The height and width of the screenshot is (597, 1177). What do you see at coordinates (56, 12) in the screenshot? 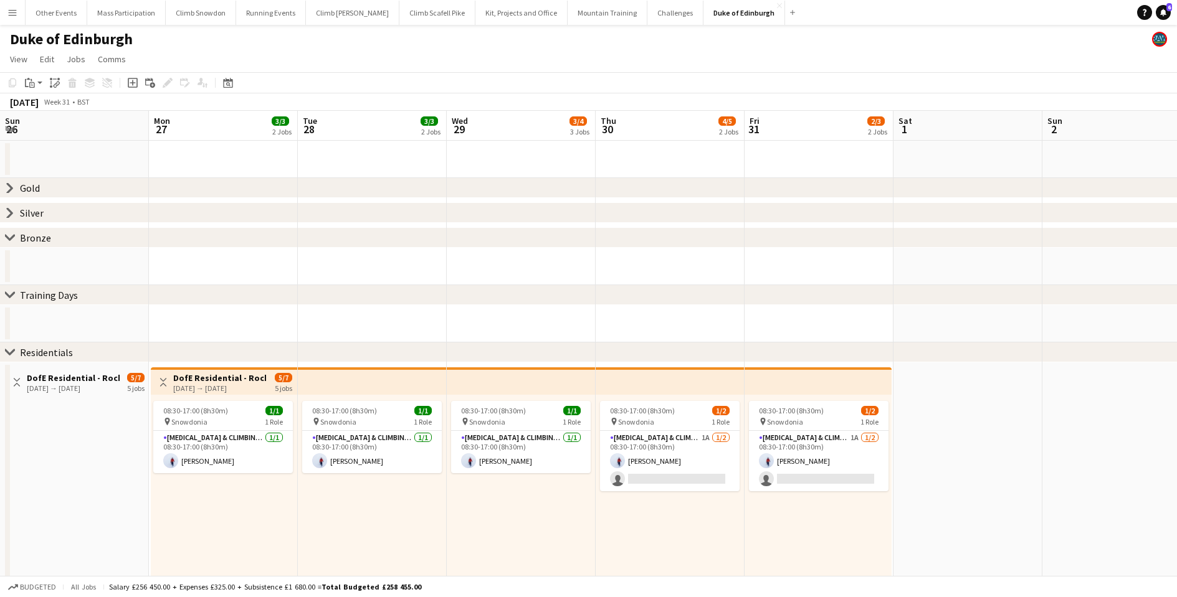
I see `button: Other Events` at bounding box center [56, 12].